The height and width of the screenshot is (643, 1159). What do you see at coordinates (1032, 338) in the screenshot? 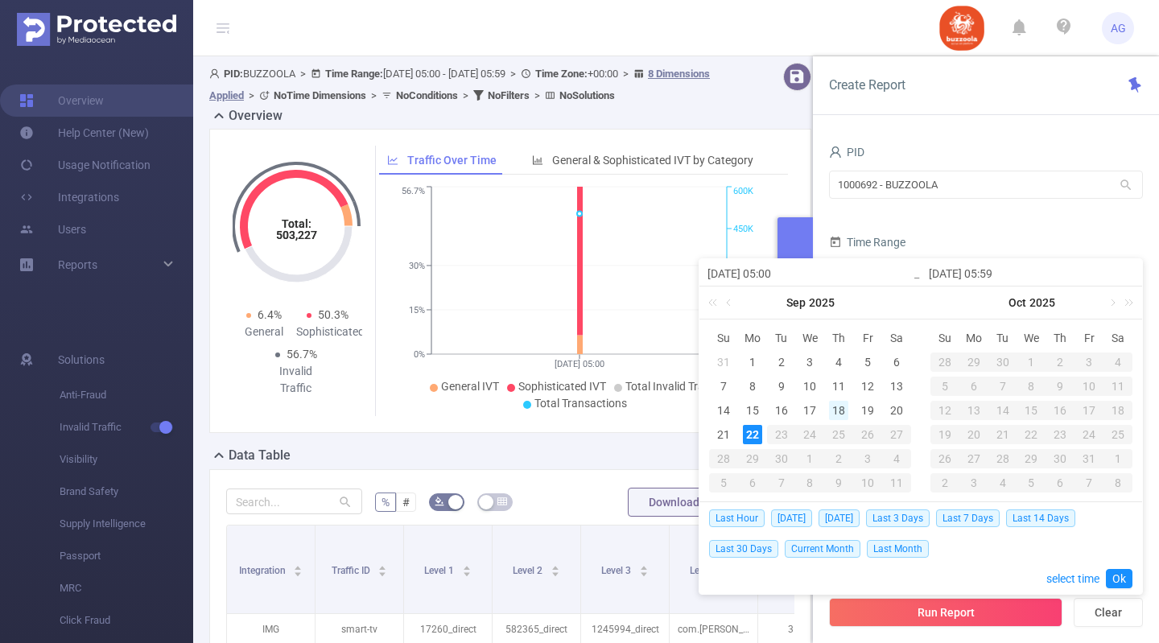
I see `span: We` at bounding box center [1032, 338].